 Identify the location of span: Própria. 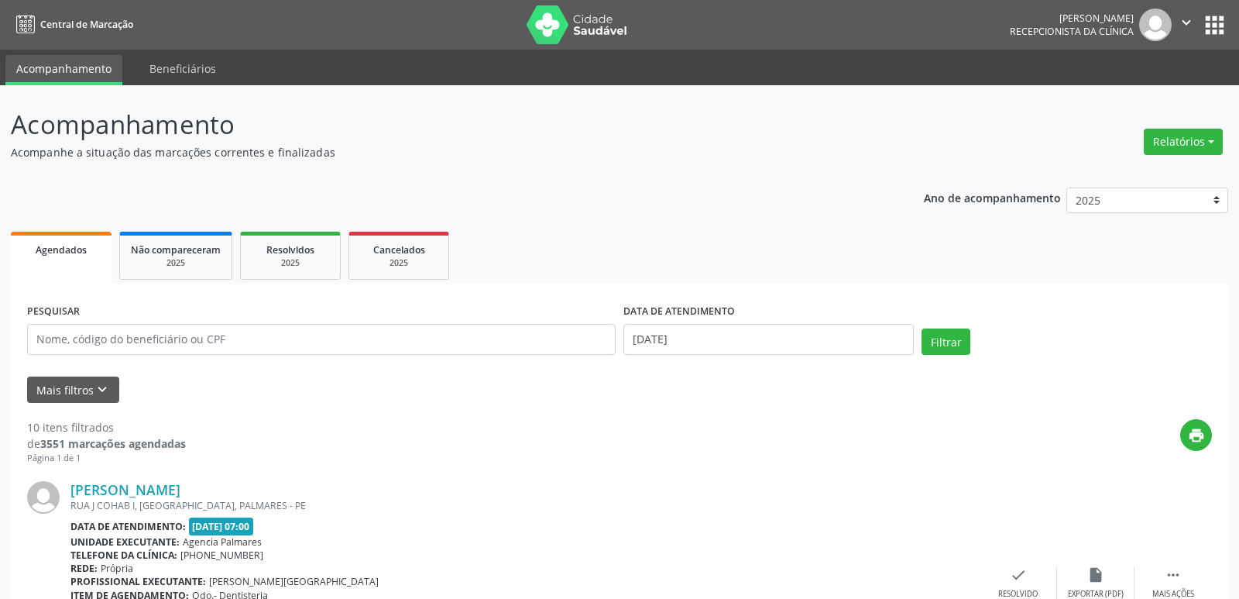
(117, 568).